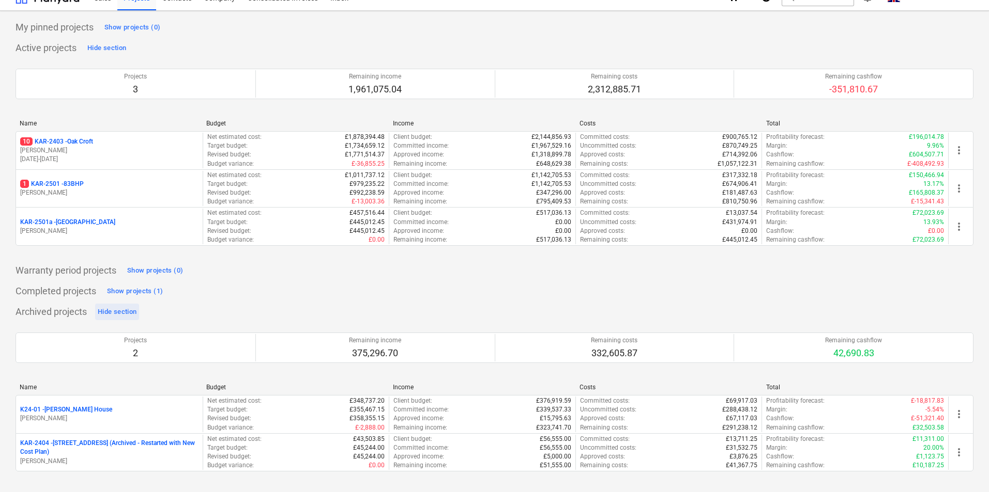 The width and height of the screenshot is (989, 492). I want to click on p: £323,741.70, so click(553, 428).